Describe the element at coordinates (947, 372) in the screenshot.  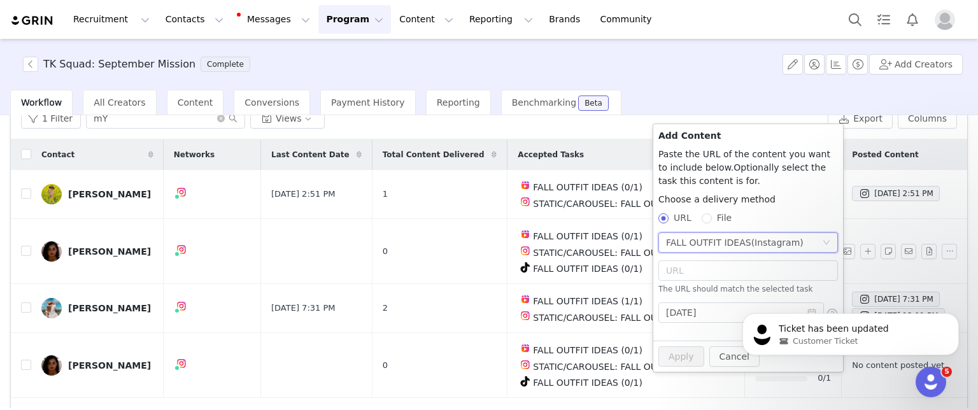
I see `span: 5` at that location.